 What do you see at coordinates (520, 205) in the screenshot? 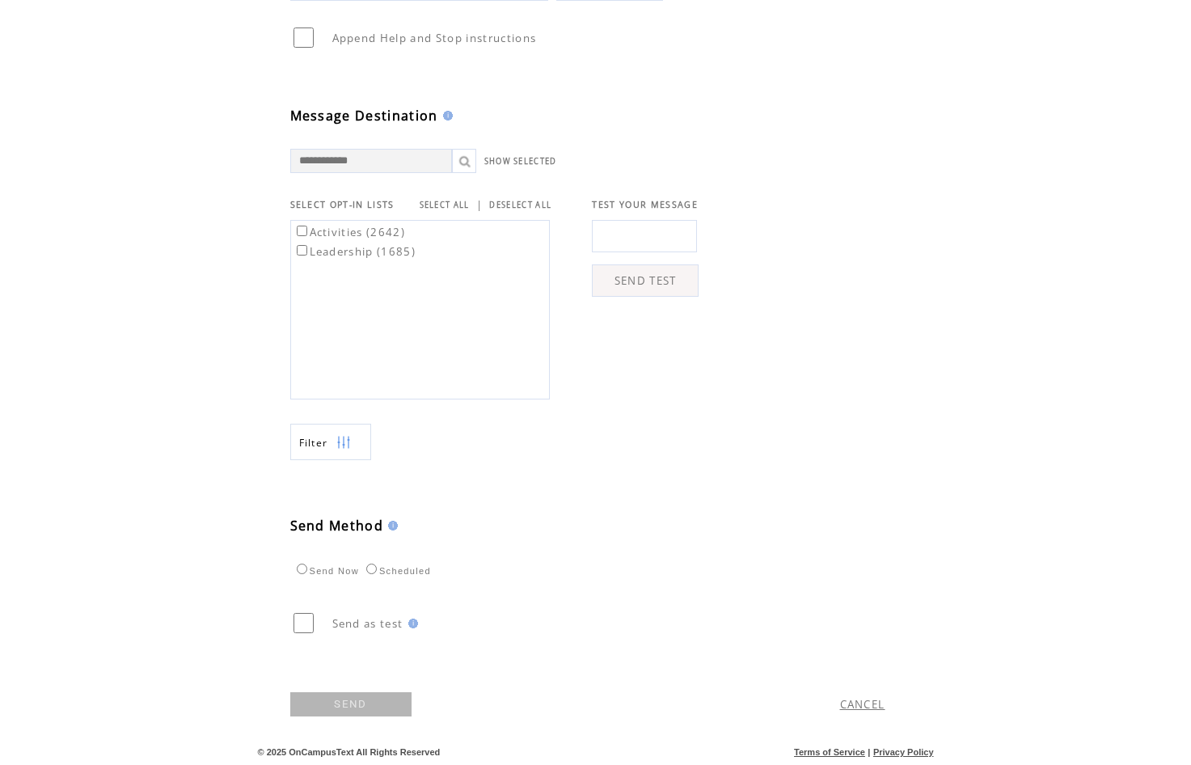
I see `a: DESELECT ALL` at bounding box center [520, 205].